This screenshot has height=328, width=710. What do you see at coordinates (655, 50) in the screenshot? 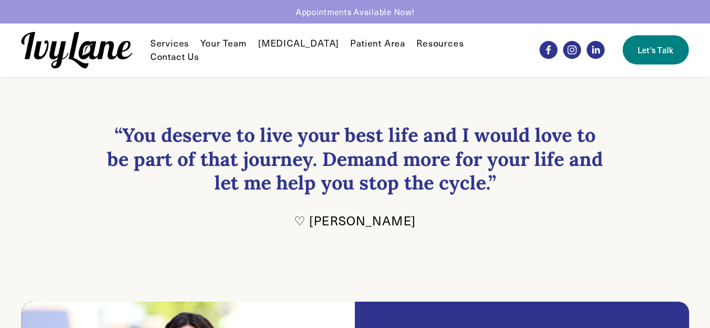
I see `a: Let's Talk` at bounding box center [655, 50].